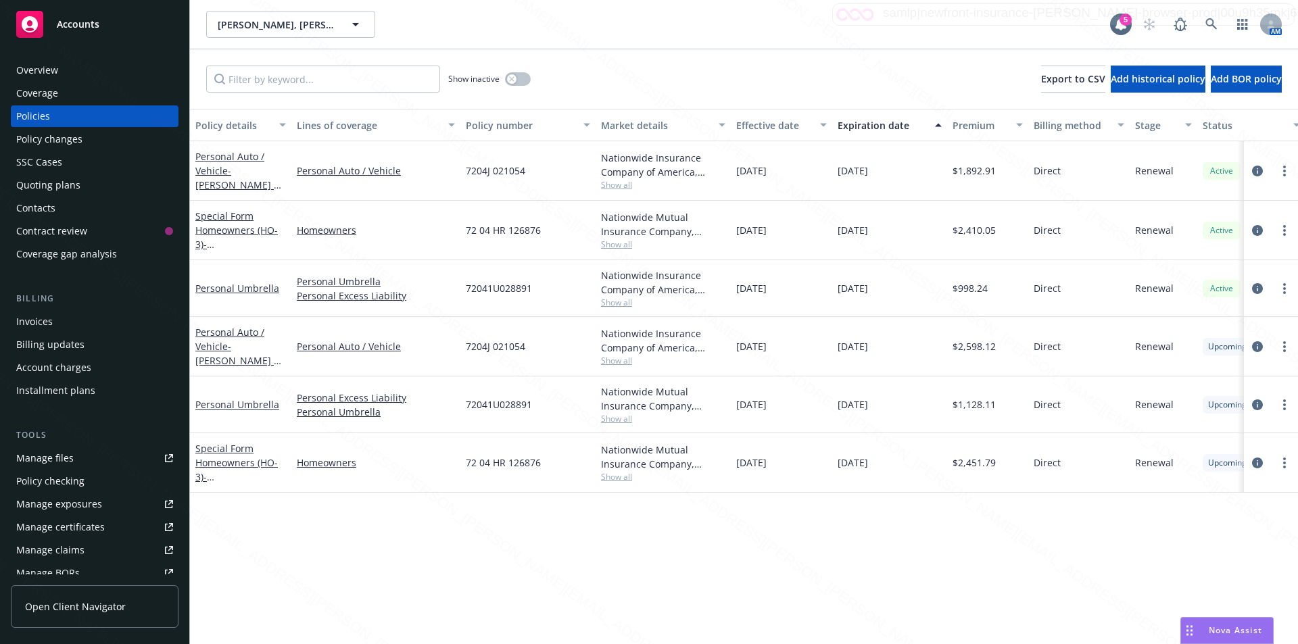  What do you see at coordinates (1079, 125) in the screenshot?
I see `button: Billing method` at bounding box center [1079, 125].